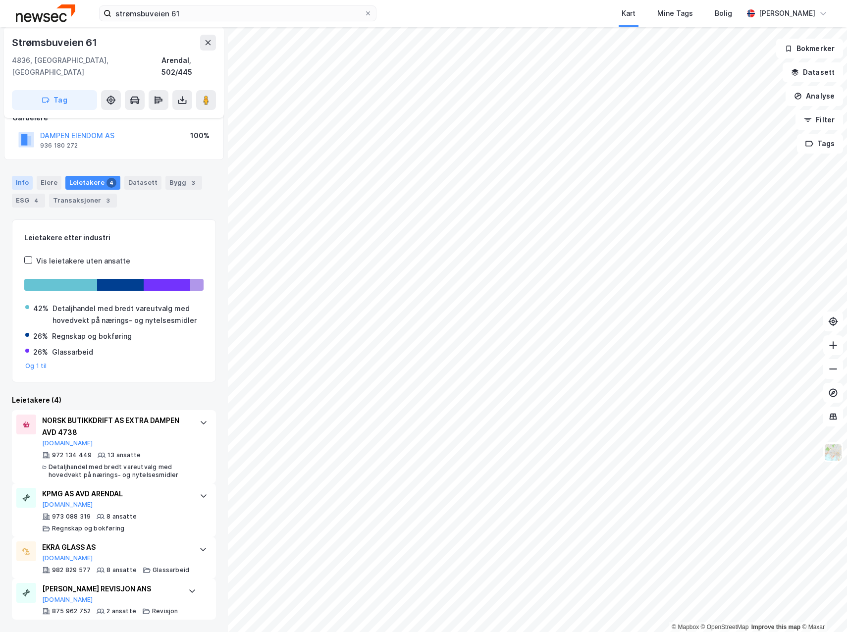  I want to click on div: Datasett, so click(143, 183).